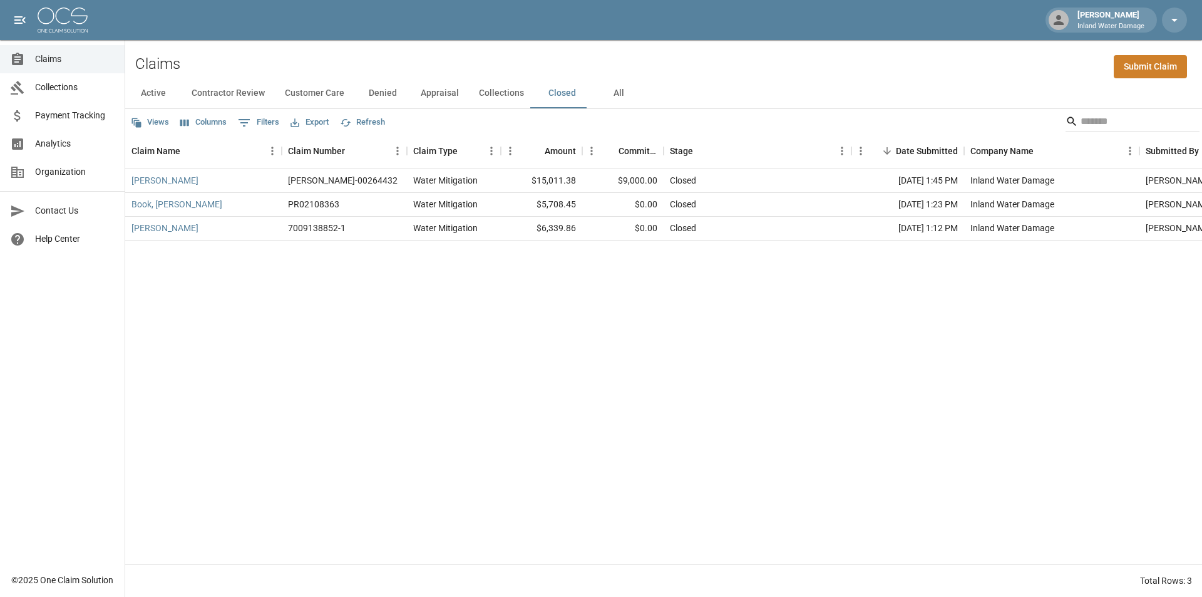 The width and height of the screenshot is (1202, 597). Describe the element at coordinates (309, 122) in the screenshot. I see `button: Export` at that location.